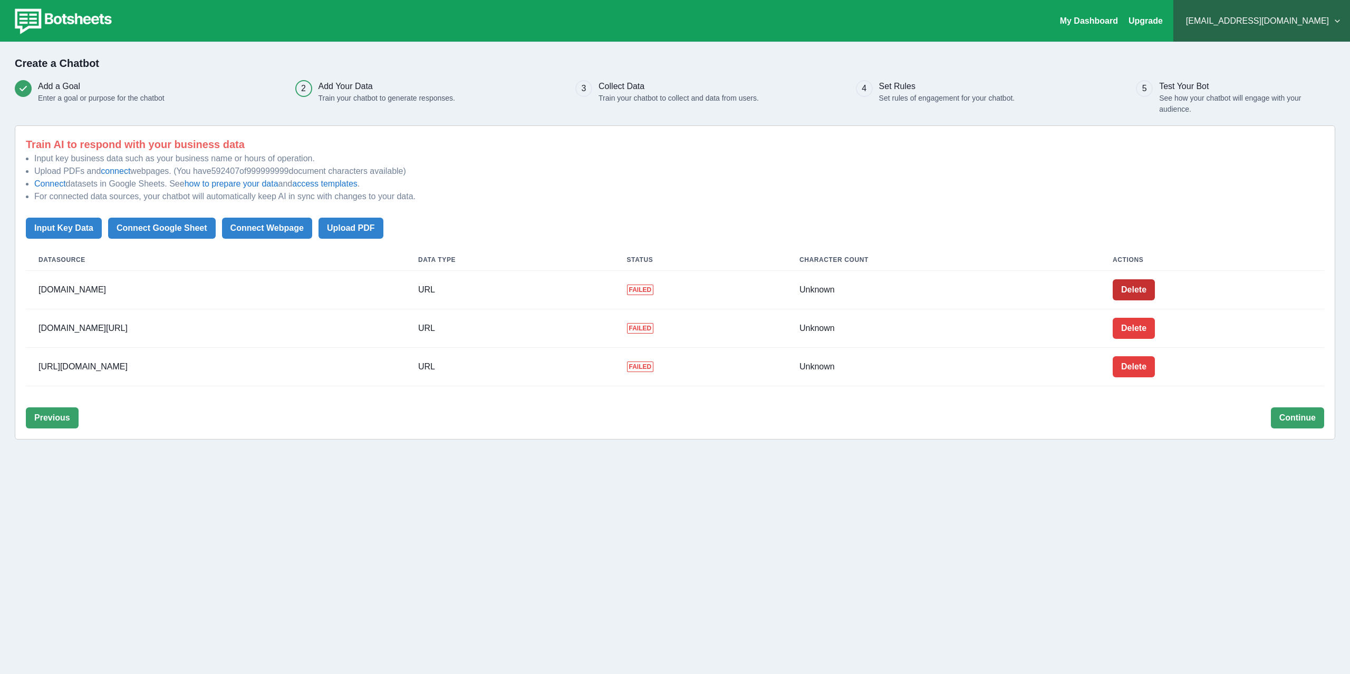  What do you see at coordinates (679, 98) in the screenshot?
I see `p: Train your chatbot to collect and data from users.` at bounding box center [679, 98].